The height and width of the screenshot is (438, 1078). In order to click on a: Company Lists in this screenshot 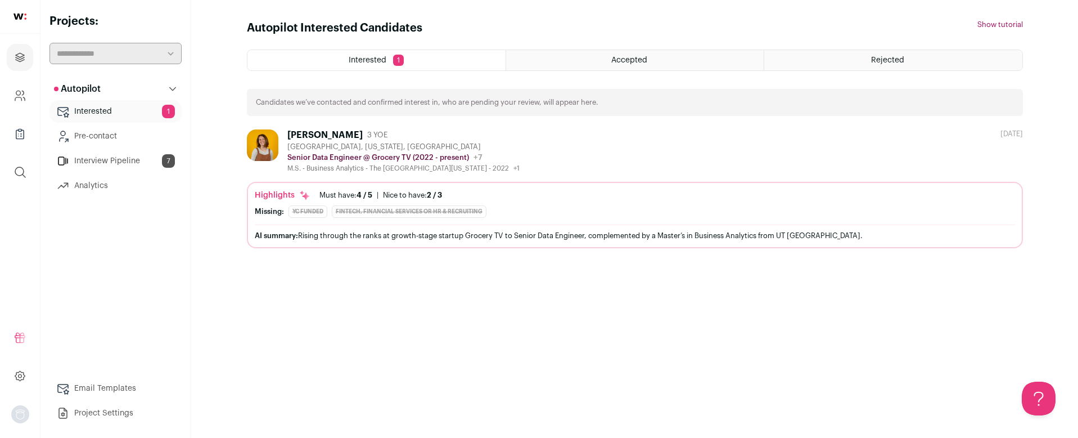, I will do `click(20, 134)`.